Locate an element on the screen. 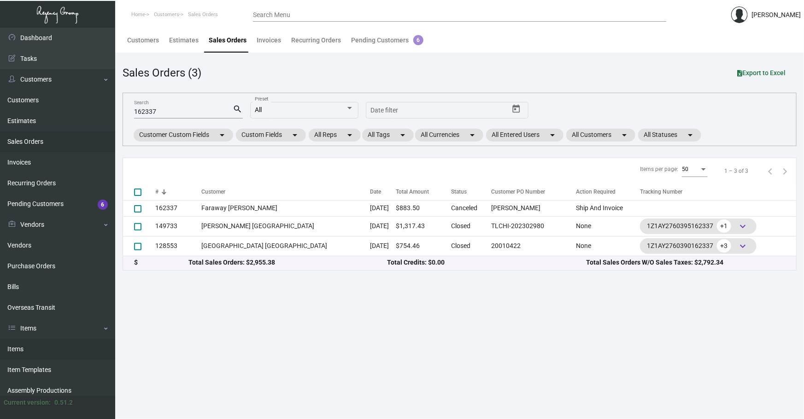  input: Start date is located at coordinates (385, 111).